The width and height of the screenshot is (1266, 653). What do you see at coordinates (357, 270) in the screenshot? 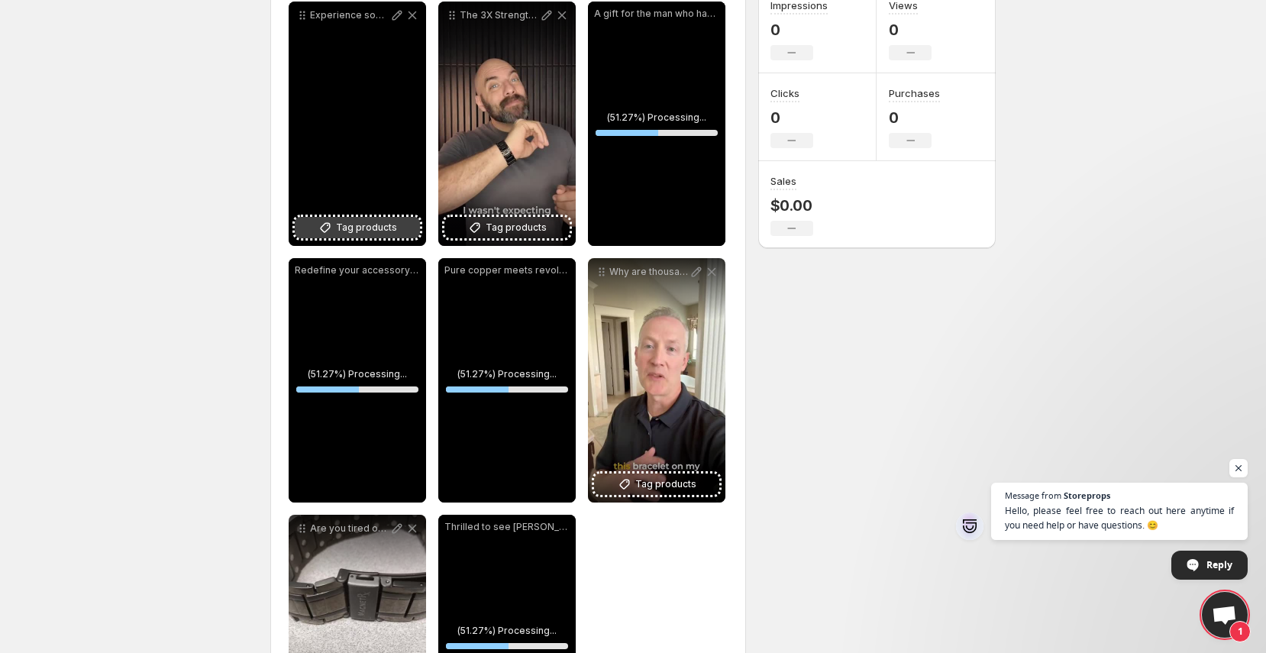
I see `p: Redefine your accessory game with our 3X Strength Pure Copper Bracelet For men who value style an...` at bounding box center [357, 270].